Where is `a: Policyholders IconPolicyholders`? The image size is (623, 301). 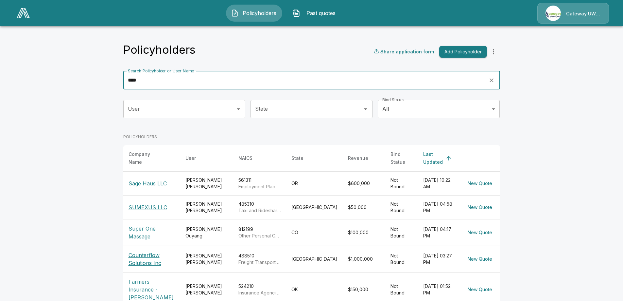
a: Policyholders IconPolicyholders is located at coordinates (254, 13).